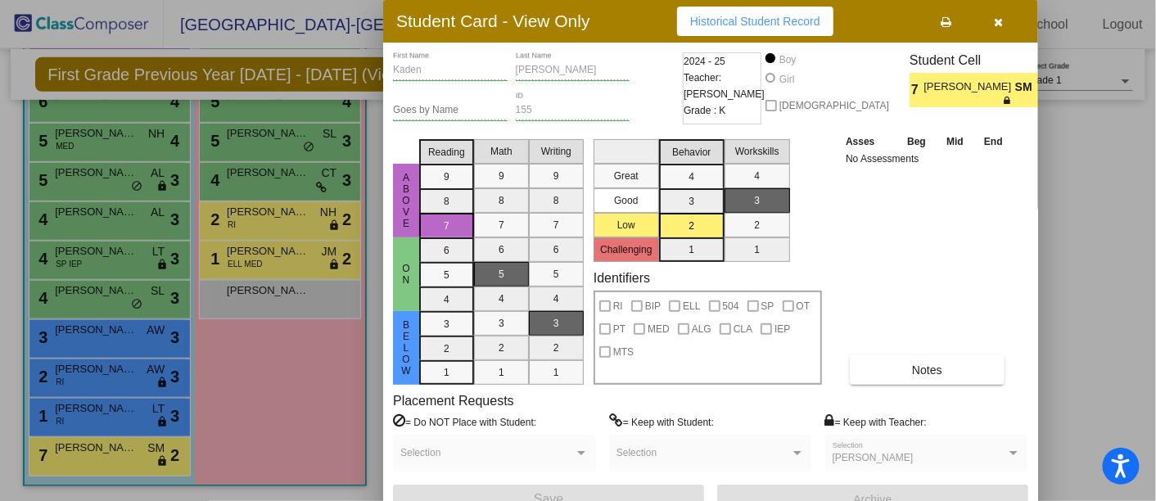 Image resolution: width=1156 pixels, height=501 pixels. Describe the element at coordinates (619, 329) in the screenshot. I see `span: PT` at that location.